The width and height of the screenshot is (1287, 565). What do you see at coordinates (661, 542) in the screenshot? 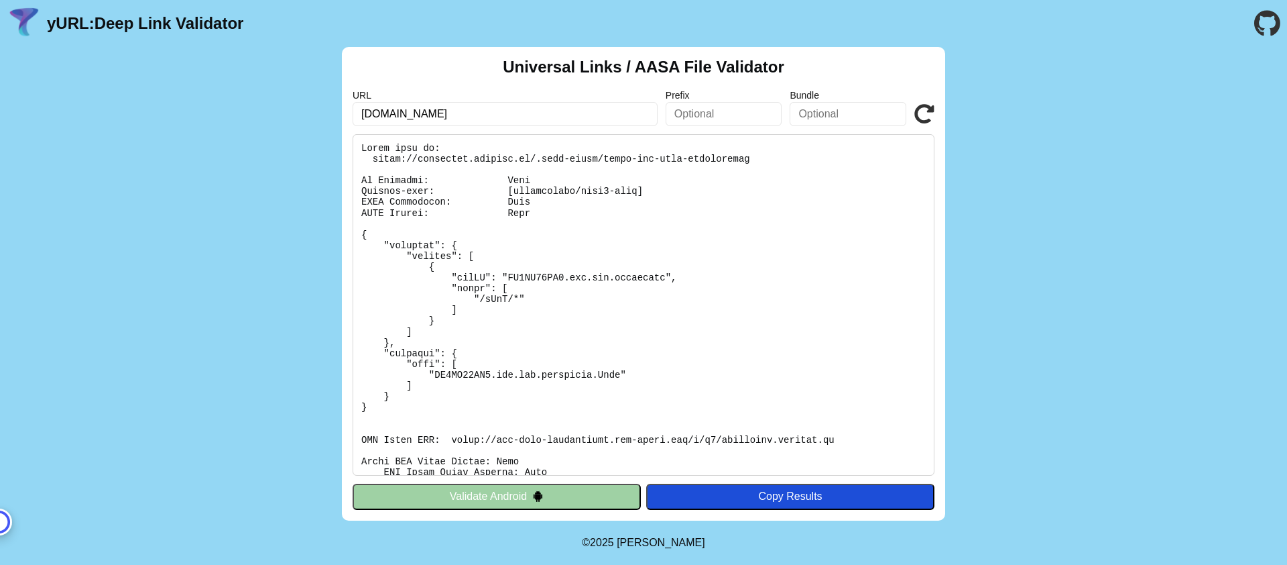
I see `a: Michael Ibragimchayev's Personal Site` at bounding box center [661, 542].